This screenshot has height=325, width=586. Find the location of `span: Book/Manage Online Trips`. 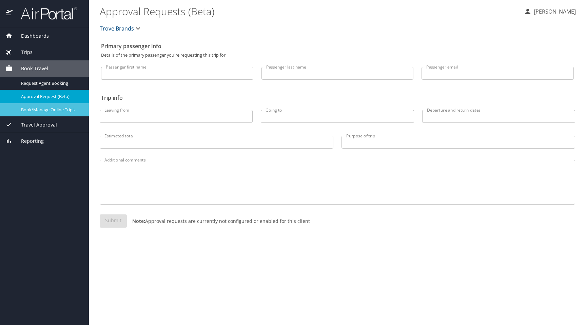

span: Book/Manage Online Trips is located at coordinates (51, 109).